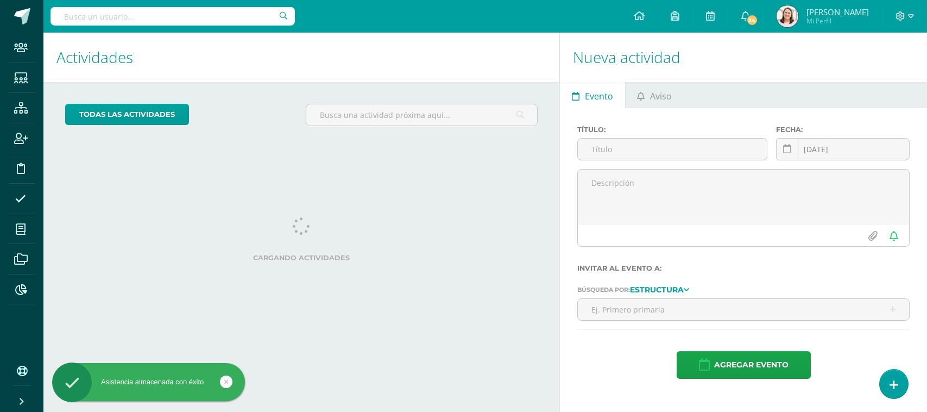 The width and height of the screenshot is (927, 412). What do you see at coordinates (842, 129) in the screenshot?
I see `label: Fecha:` at bounding box center [842, 129].